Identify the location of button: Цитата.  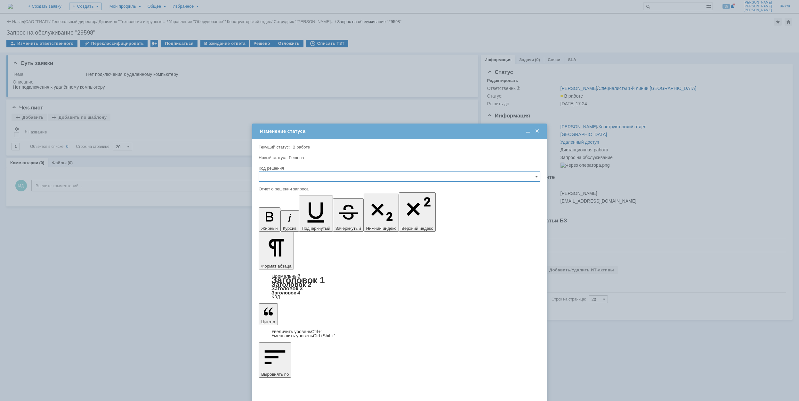
(268, 314).